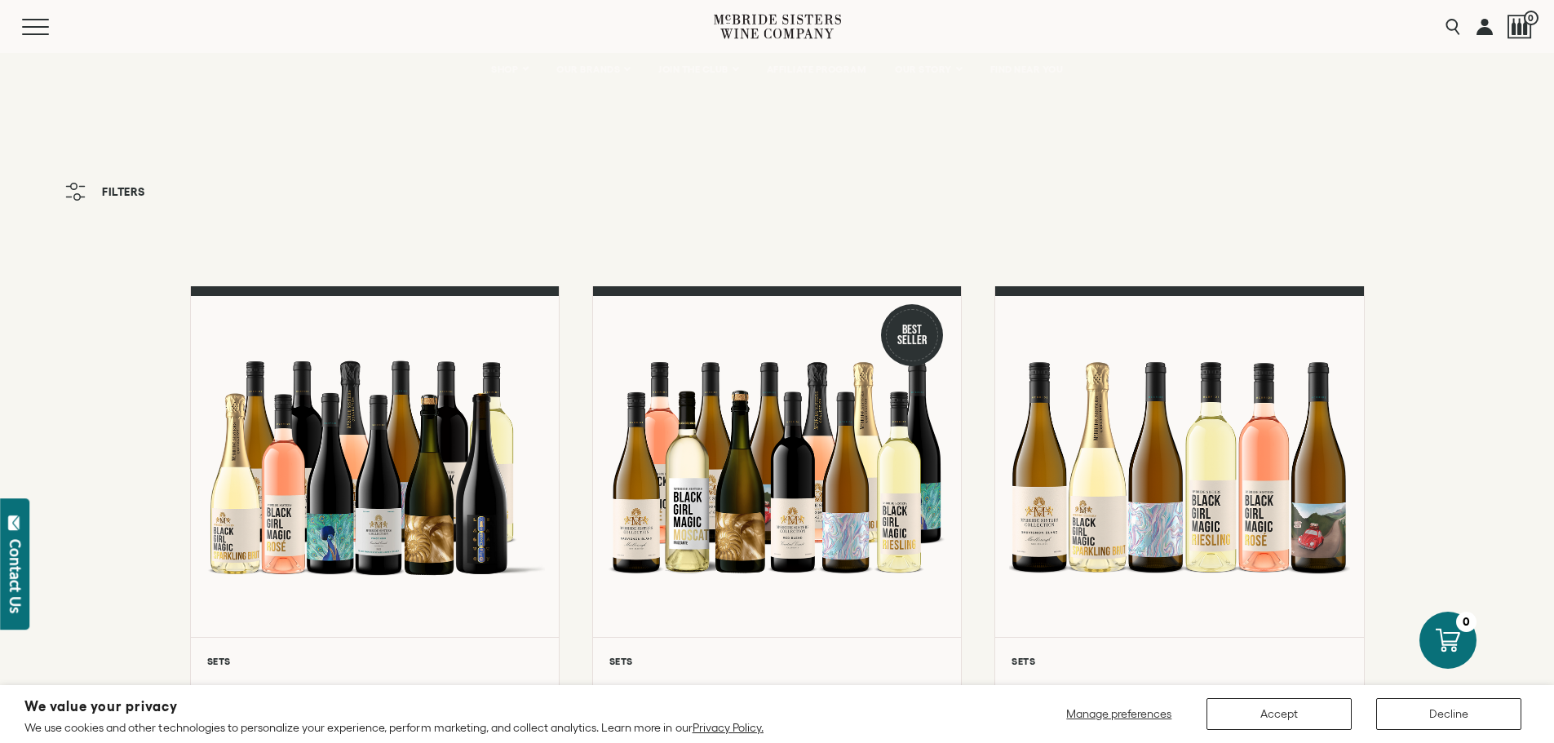 The height and width of the screenshot is (743, 1554). I want to click on span: OUR BRANDS, so click(588, 69).